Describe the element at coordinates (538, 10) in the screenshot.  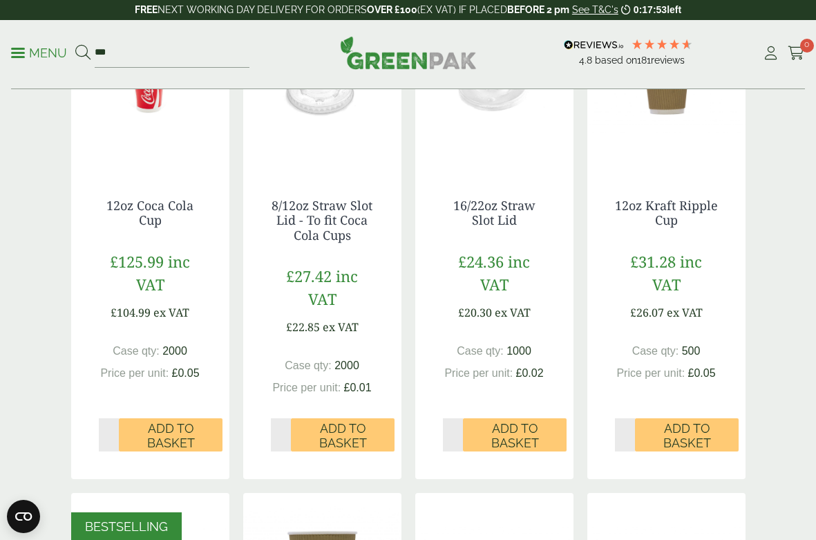
I see `strong: BEFORE 2 pm` at that location.